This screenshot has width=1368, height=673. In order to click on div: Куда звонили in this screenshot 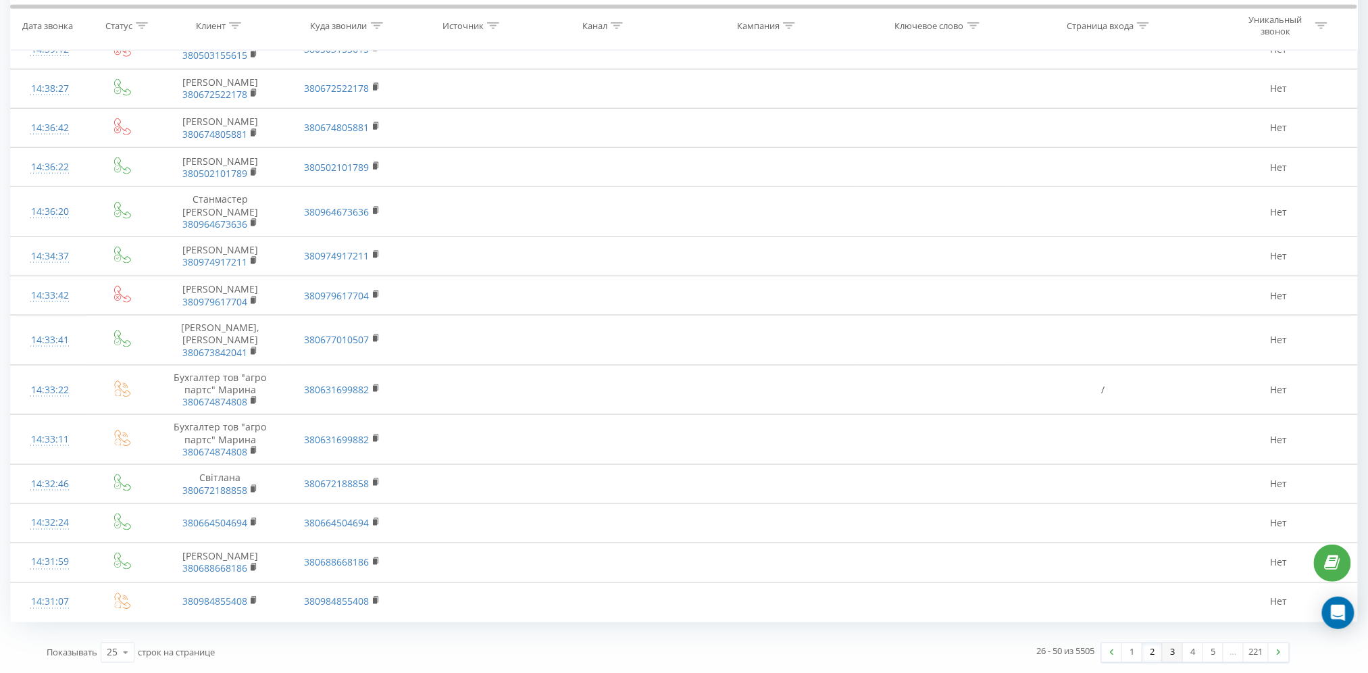, I will do `click(339, 25)`.